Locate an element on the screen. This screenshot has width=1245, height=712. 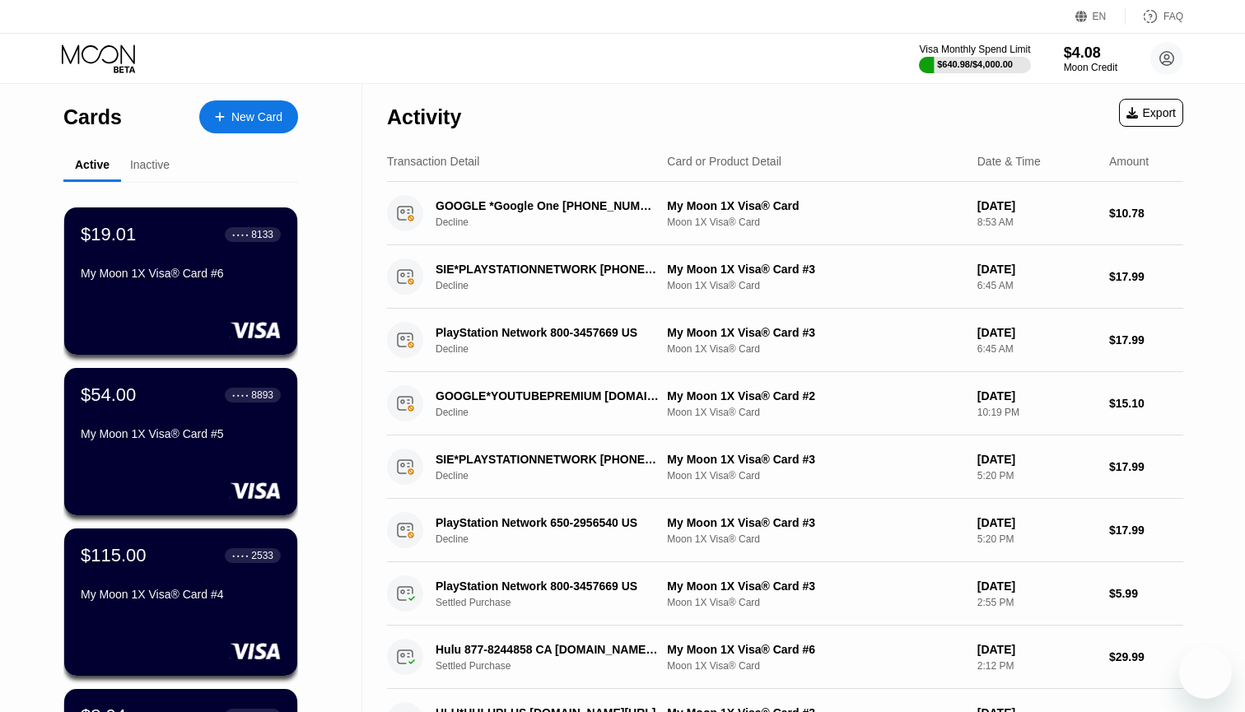
div: $4.08Moon Credit is located at coordinates (1090, 58).